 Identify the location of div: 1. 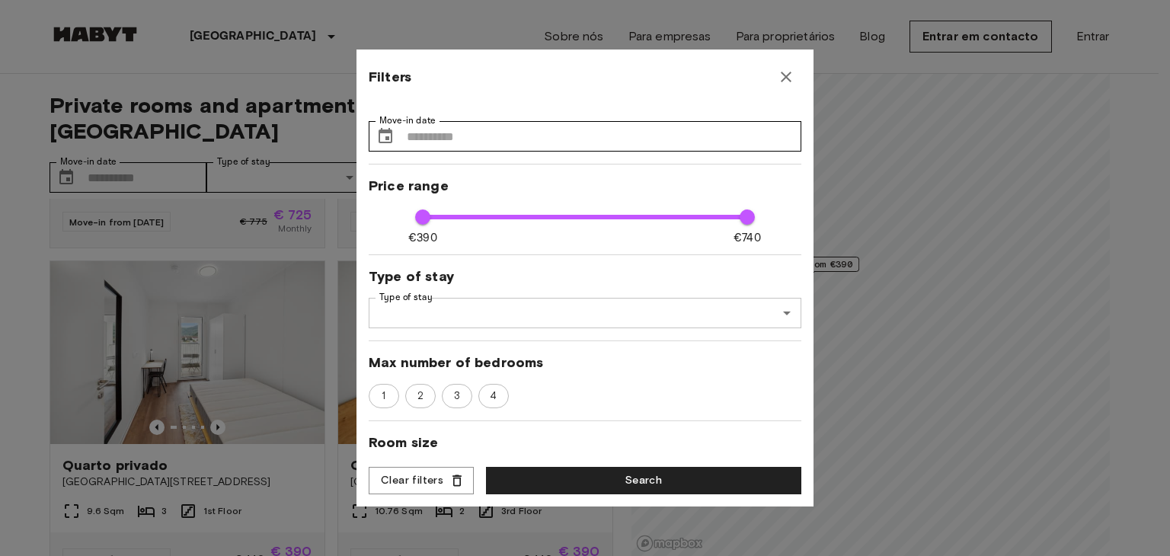
(384, 396).